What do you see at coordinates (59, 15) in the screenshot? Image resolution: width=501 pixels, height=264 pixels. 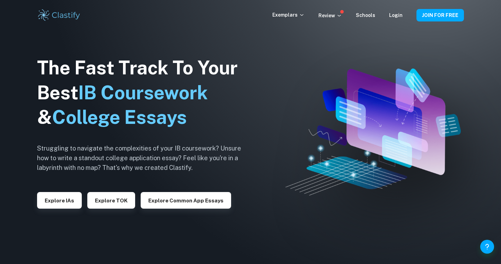 I see `a: Clastify logo` at bounding box center [59, 15].